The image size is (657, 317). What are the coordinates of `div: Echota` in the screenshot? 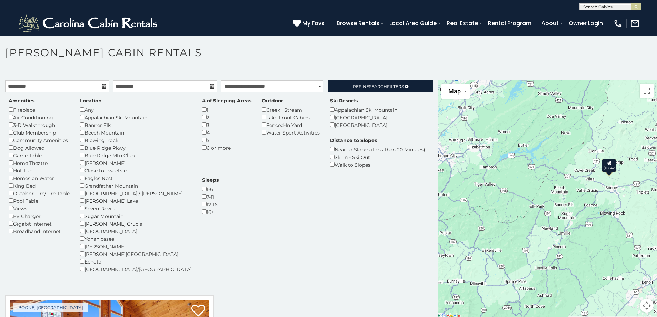 It's located at (136, 261).